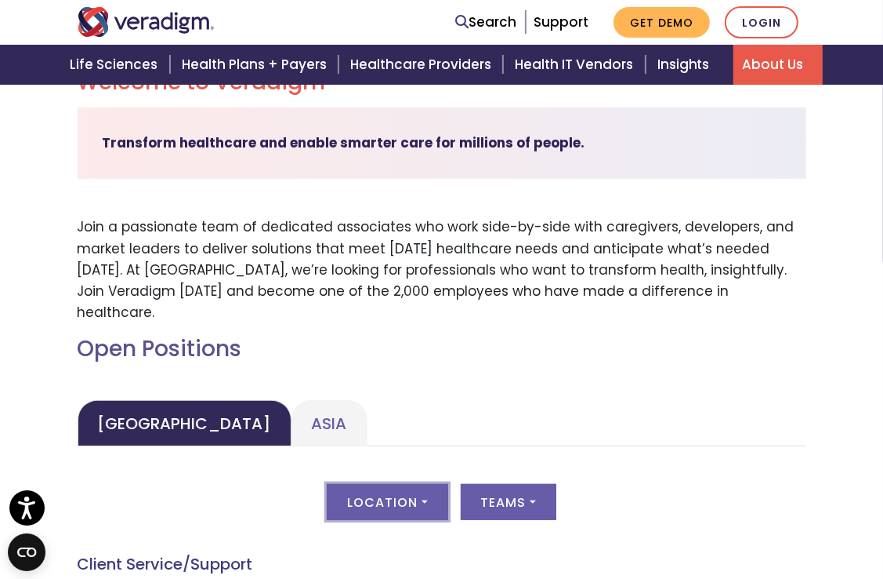  I want to click on button: Open CMP widget, so click(27, 552).